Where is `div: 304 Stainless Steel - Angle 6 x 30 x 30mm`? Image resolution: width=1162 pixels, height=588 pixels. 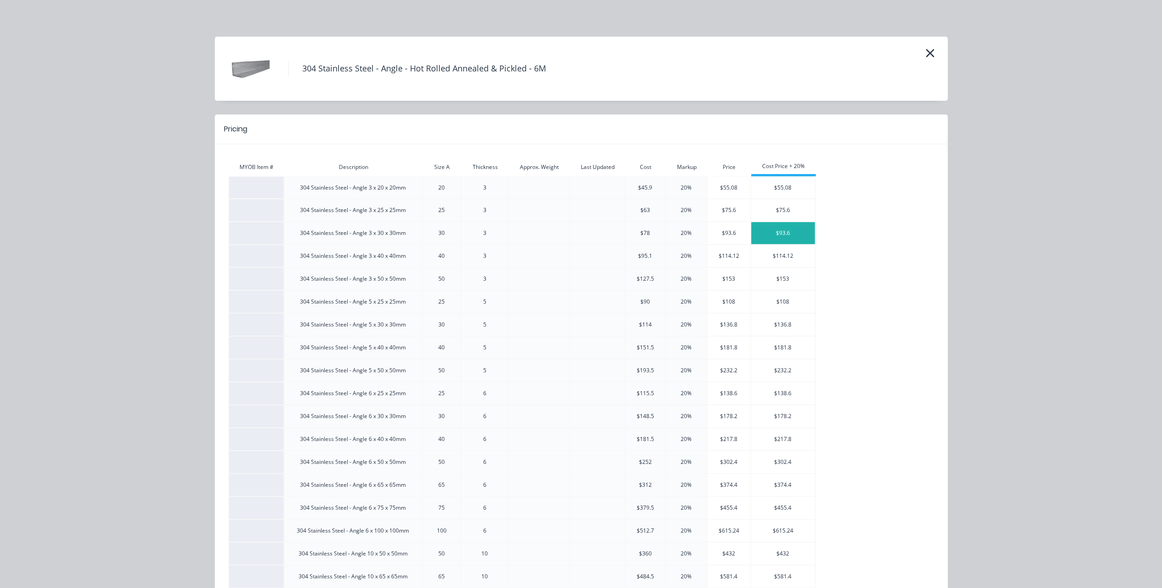 div: 304 Stainless Steel - Angle 6 x 30 x 30mm is located at coordinates (353, 416).